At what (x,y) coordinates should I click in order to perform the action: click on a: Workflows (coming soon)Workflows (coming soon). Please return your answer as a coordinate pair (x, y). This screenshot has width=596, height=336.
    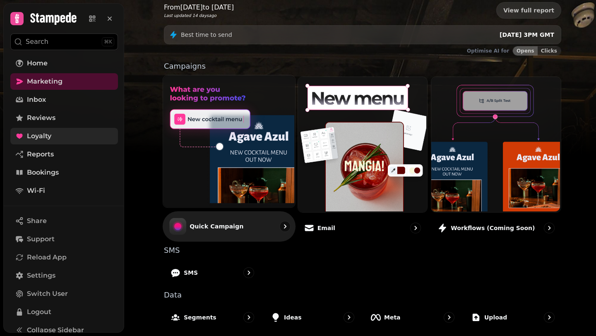
    Looking at the image, I should click on (496, 158).